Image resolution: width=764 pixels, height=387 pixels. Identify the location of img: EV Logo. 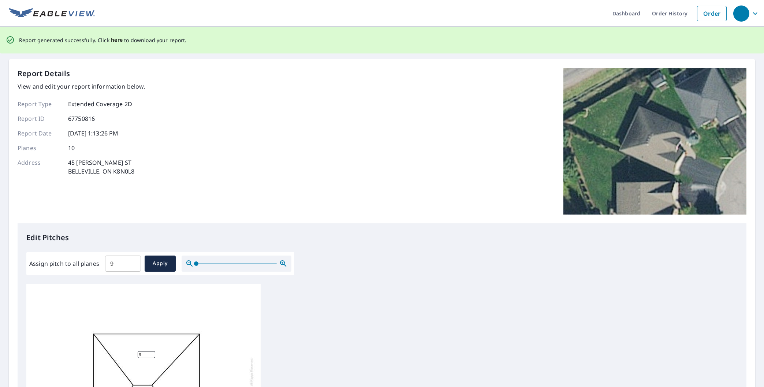
(52, 14).